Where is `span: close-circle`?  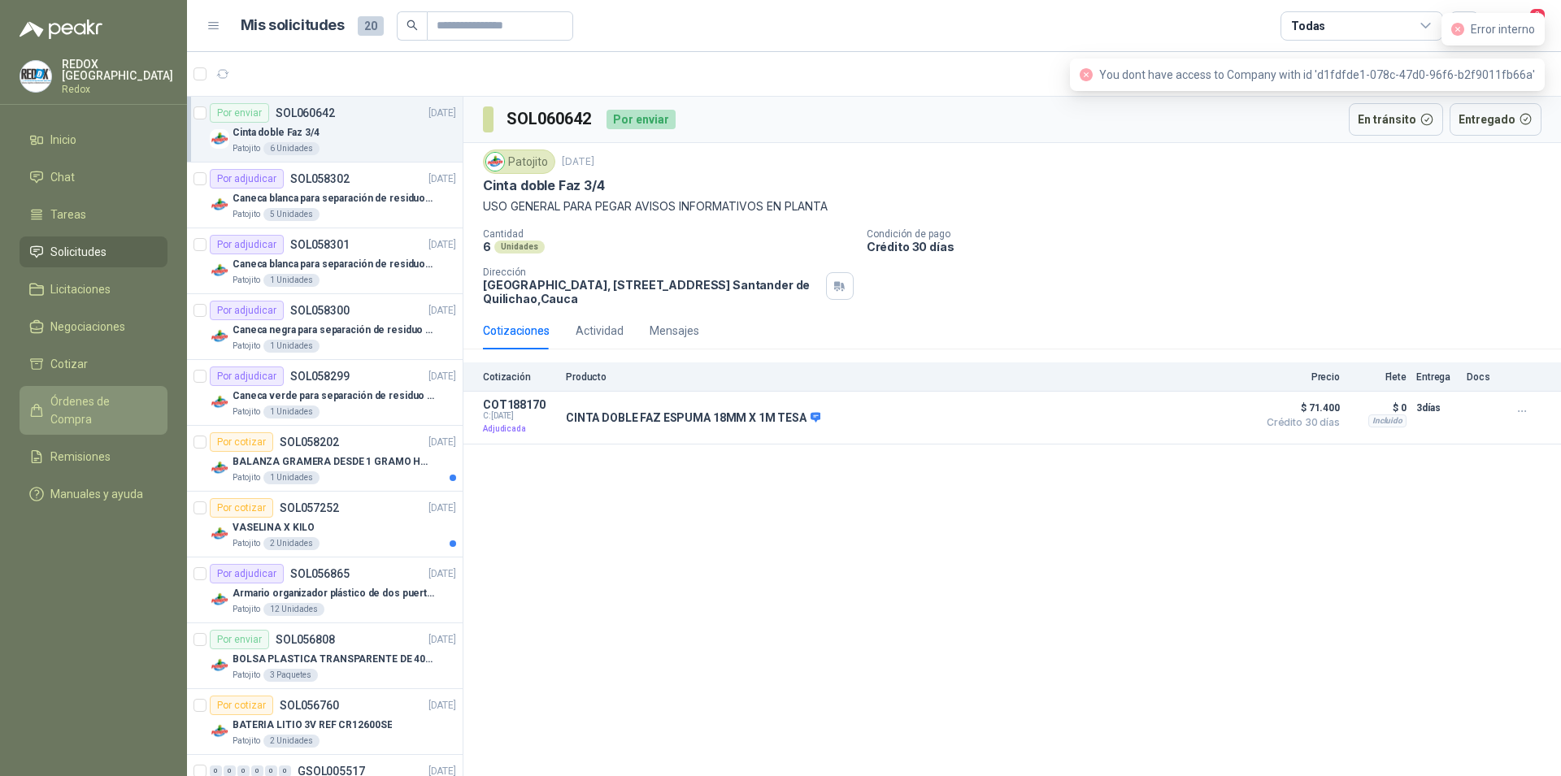 span: close-circle is located at coordinates (1086, 75).